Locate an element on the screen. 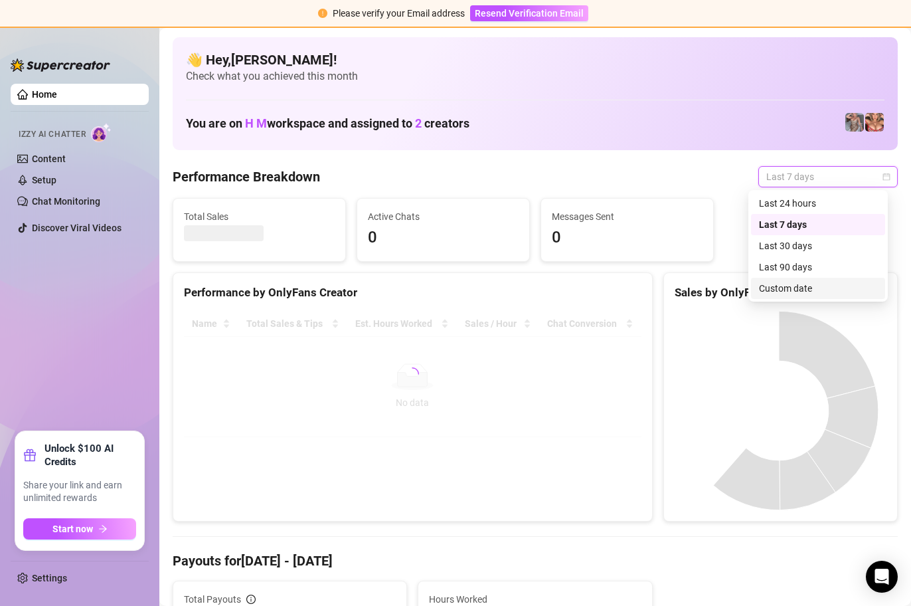  div: Performance by OnlyFans Creator is located at coordinates (412, 292).